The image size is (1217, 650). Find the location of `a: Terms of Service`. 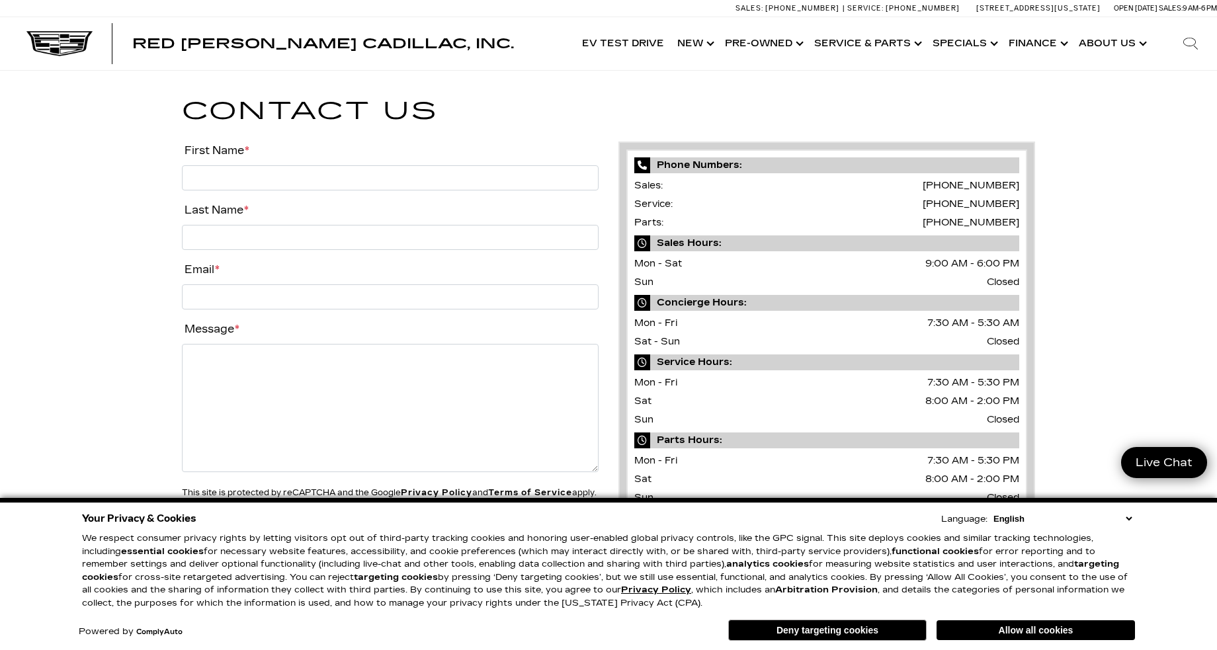

a: Terms of Service is located at coordinates (530, 493).